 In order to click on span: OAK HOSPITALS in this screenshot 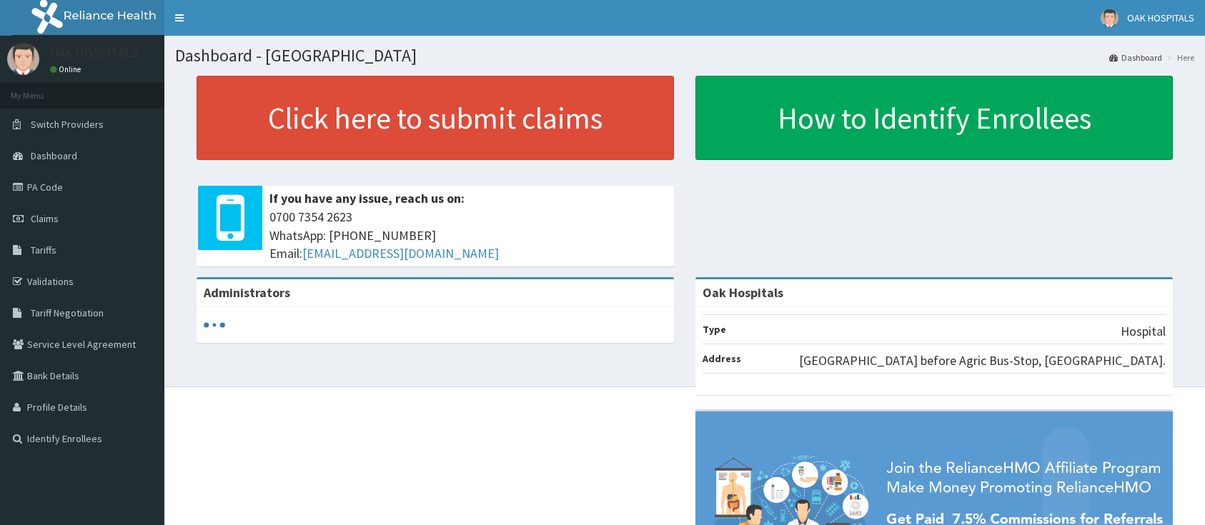, I will do `click(1160, 18)`.